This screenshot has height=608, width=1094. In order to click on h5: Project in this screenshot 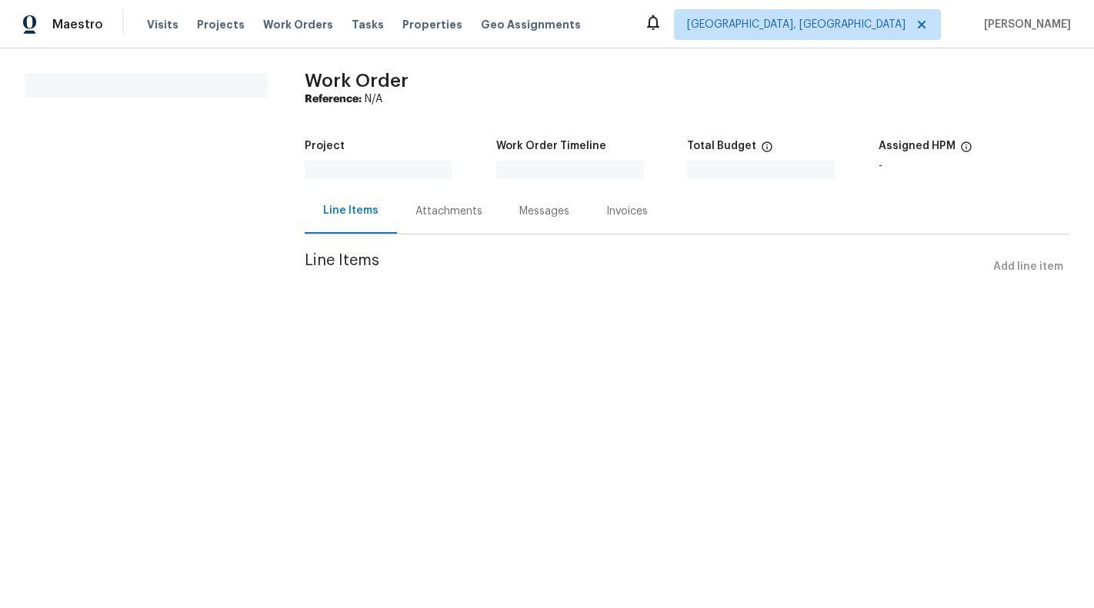, I will do `click(325, 146)`.